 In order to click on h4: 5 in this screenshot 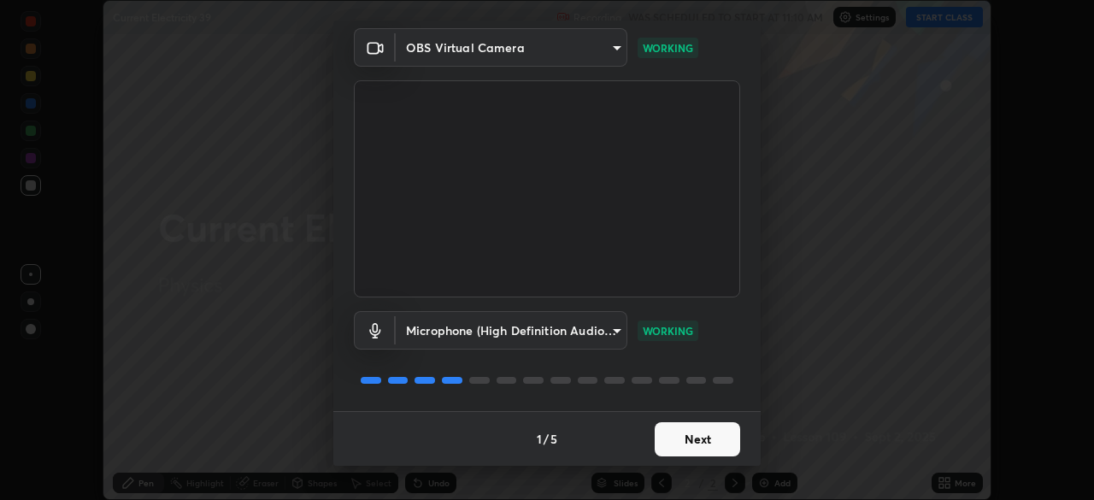, I will do `click(554, 438)`.